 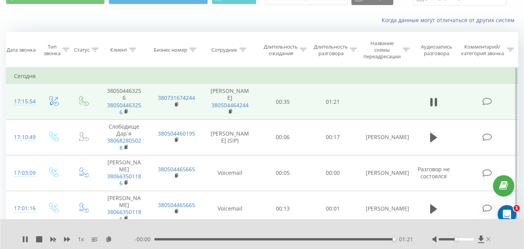 I want to click on span: 01:21, so click(x=406, y=239).